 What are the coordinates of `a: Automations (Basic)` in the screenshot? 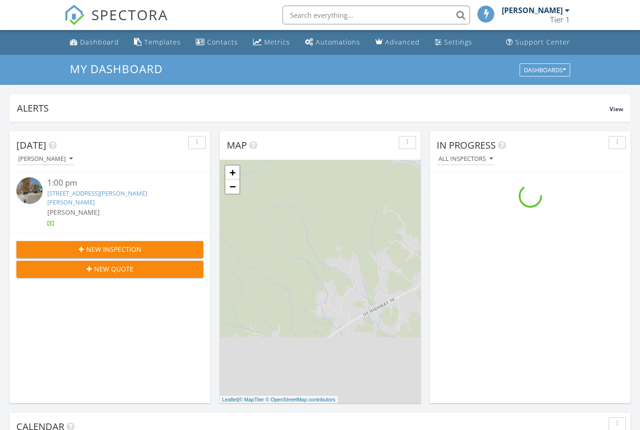 It's located at (333, 42).